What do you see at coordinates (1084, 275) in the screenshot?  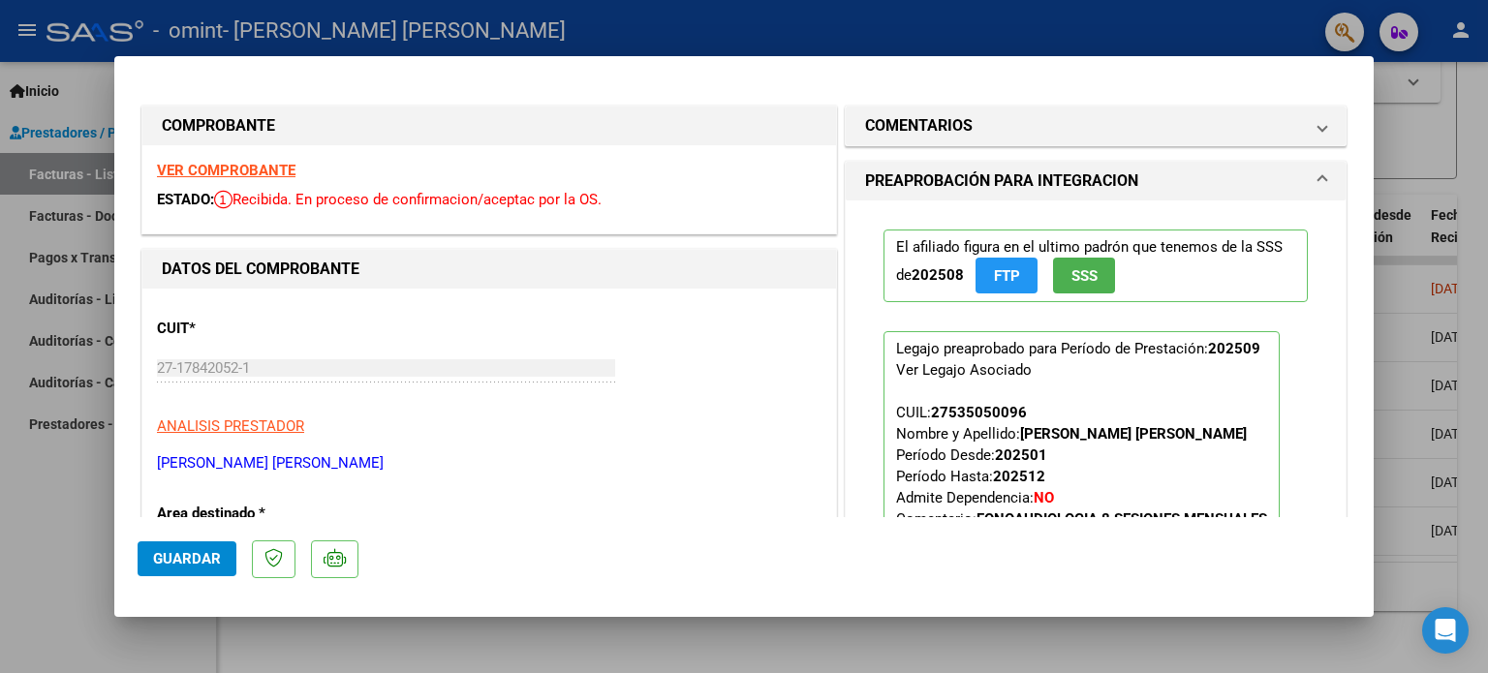 I see `button: SSS` at bounding box center [1084, 275].